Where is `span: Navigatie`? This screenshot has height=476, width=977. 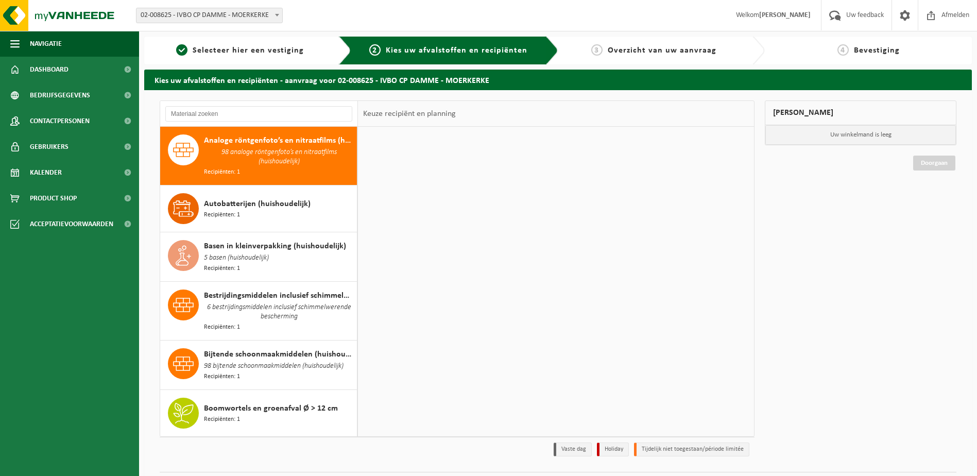 span: Navigatie is located at coordinates (46, 44).